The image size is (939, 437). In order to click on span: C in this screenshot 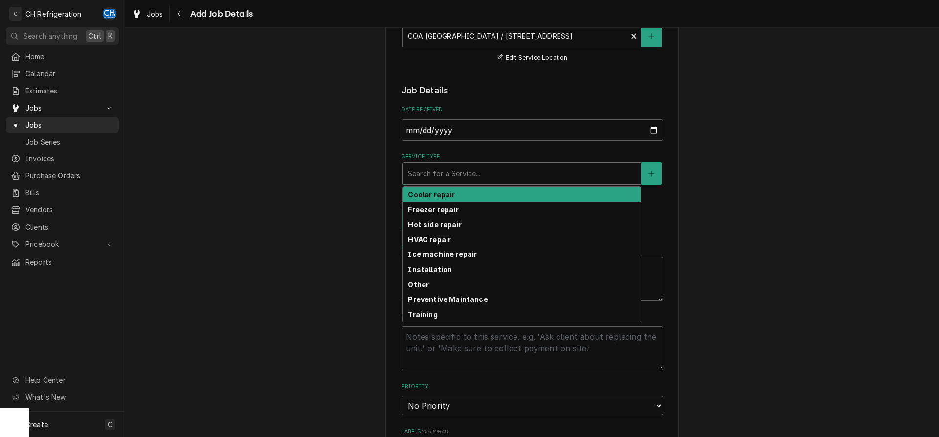, I will do `click(110, 424)`.